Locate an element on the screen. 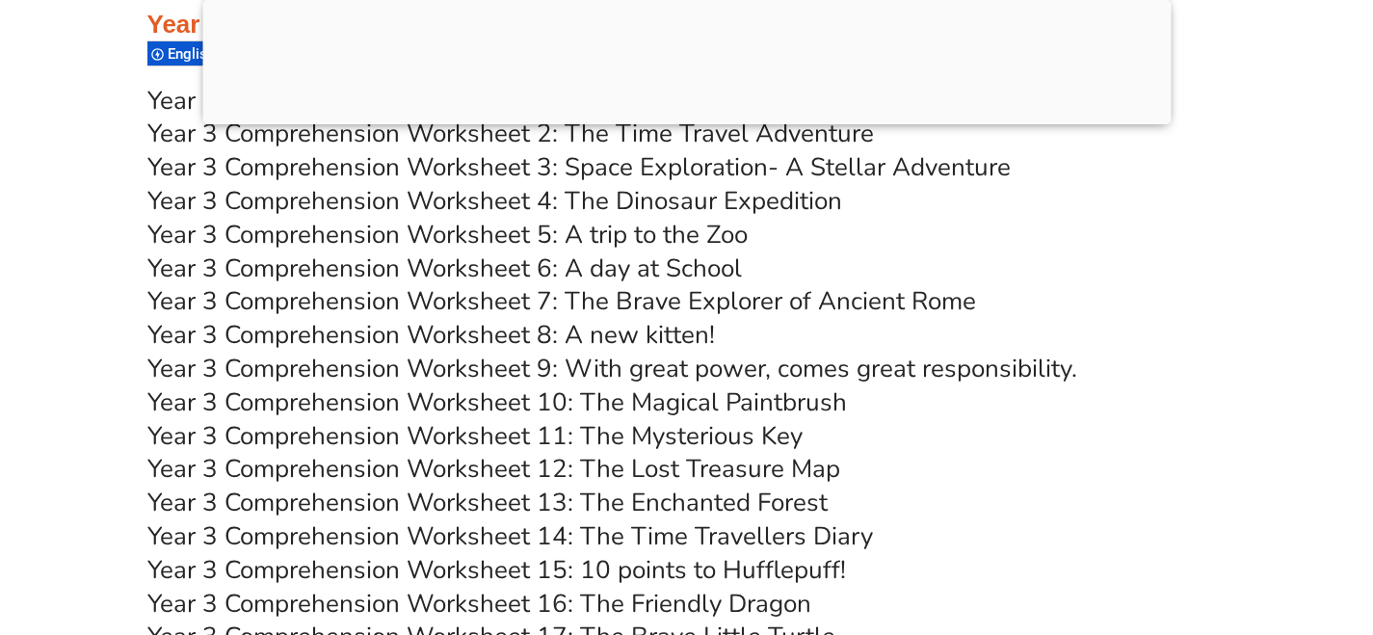  a: Year 3 Comprehension Worksheet 9: With great power, comes great responsibility. is located at coordinates (612, 368).